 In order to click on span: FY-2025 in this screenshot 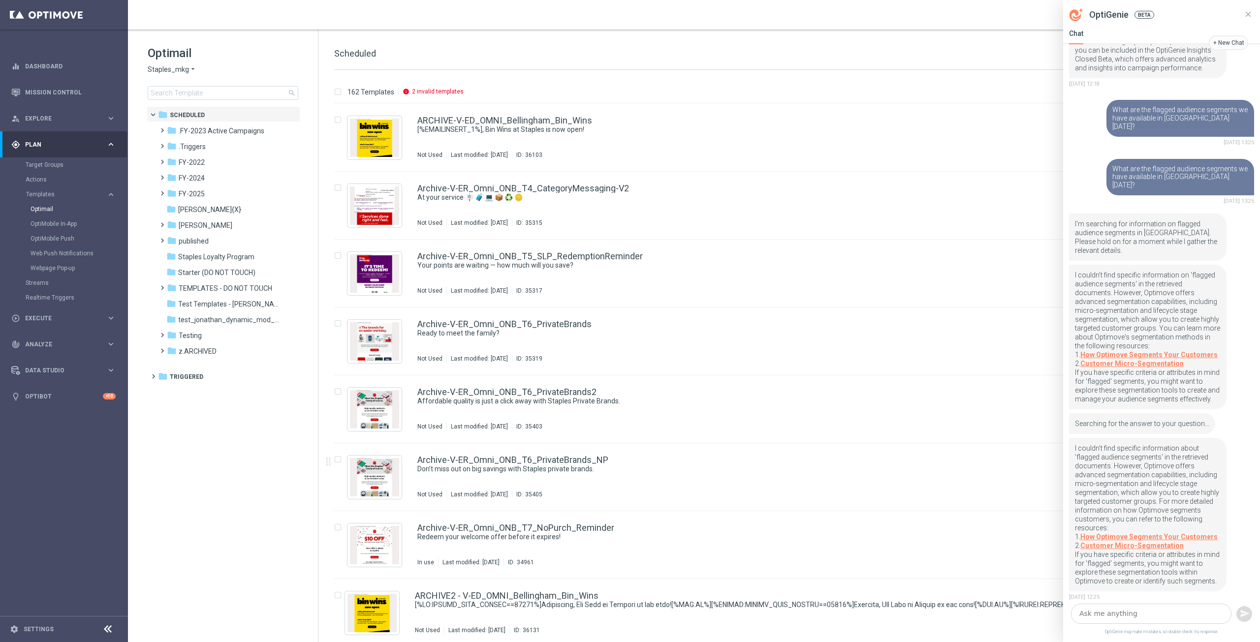, I will do `click(191, 194)`.